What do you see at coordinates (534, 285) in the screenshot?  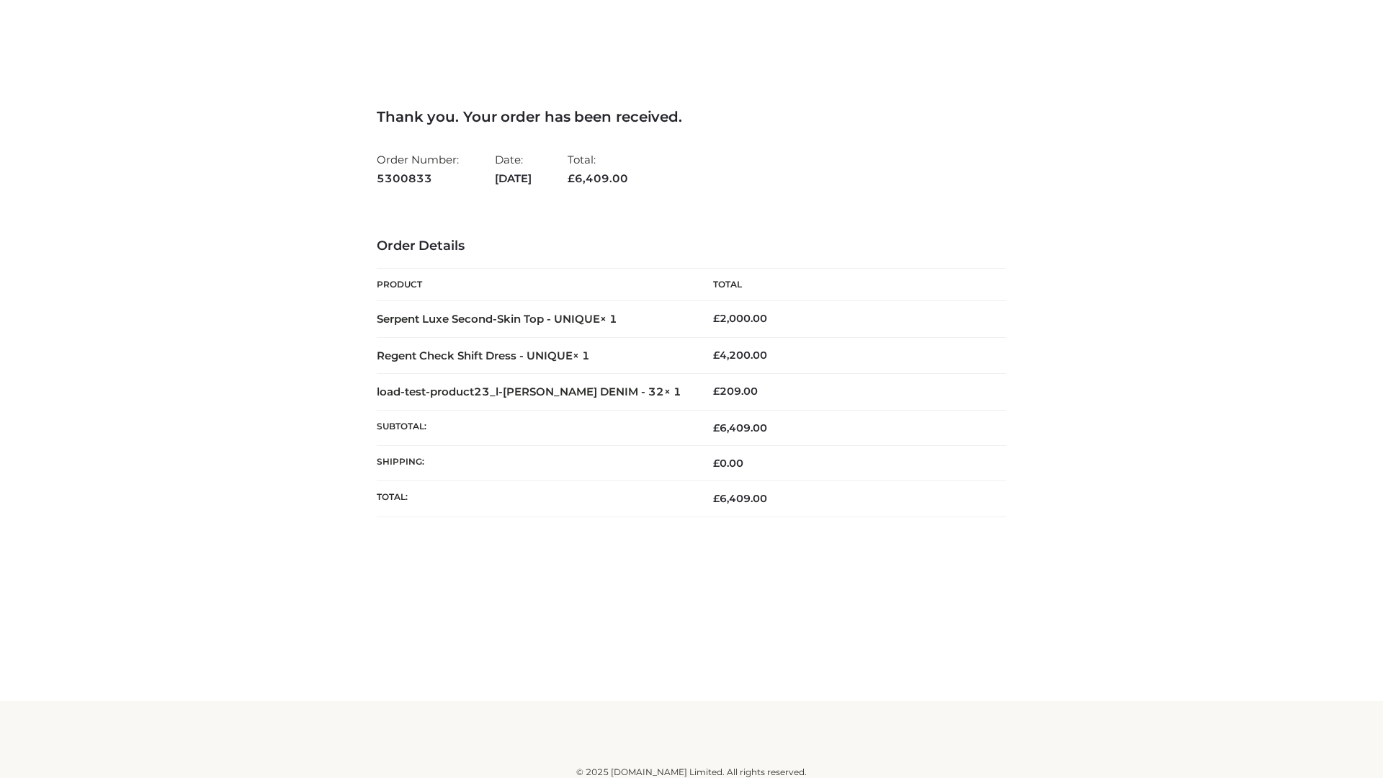 I see `th: Product` at bounding box center [534, 285].